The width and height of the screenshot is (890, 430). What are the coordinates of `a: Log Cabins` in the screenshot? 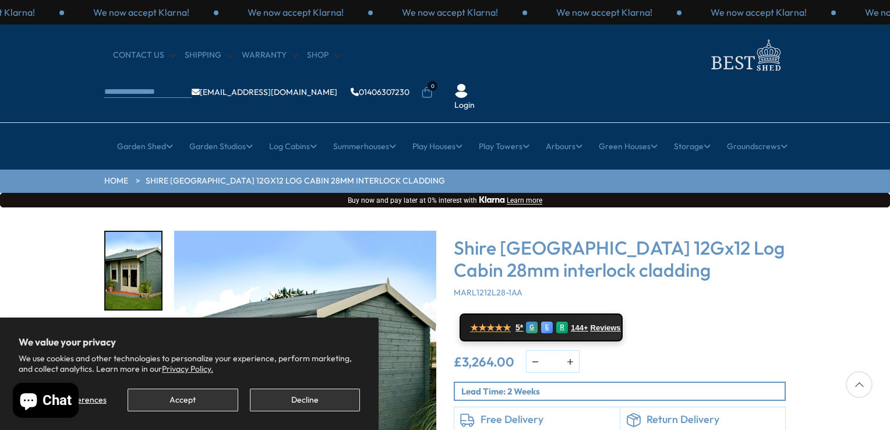 It's located at (293, 146).